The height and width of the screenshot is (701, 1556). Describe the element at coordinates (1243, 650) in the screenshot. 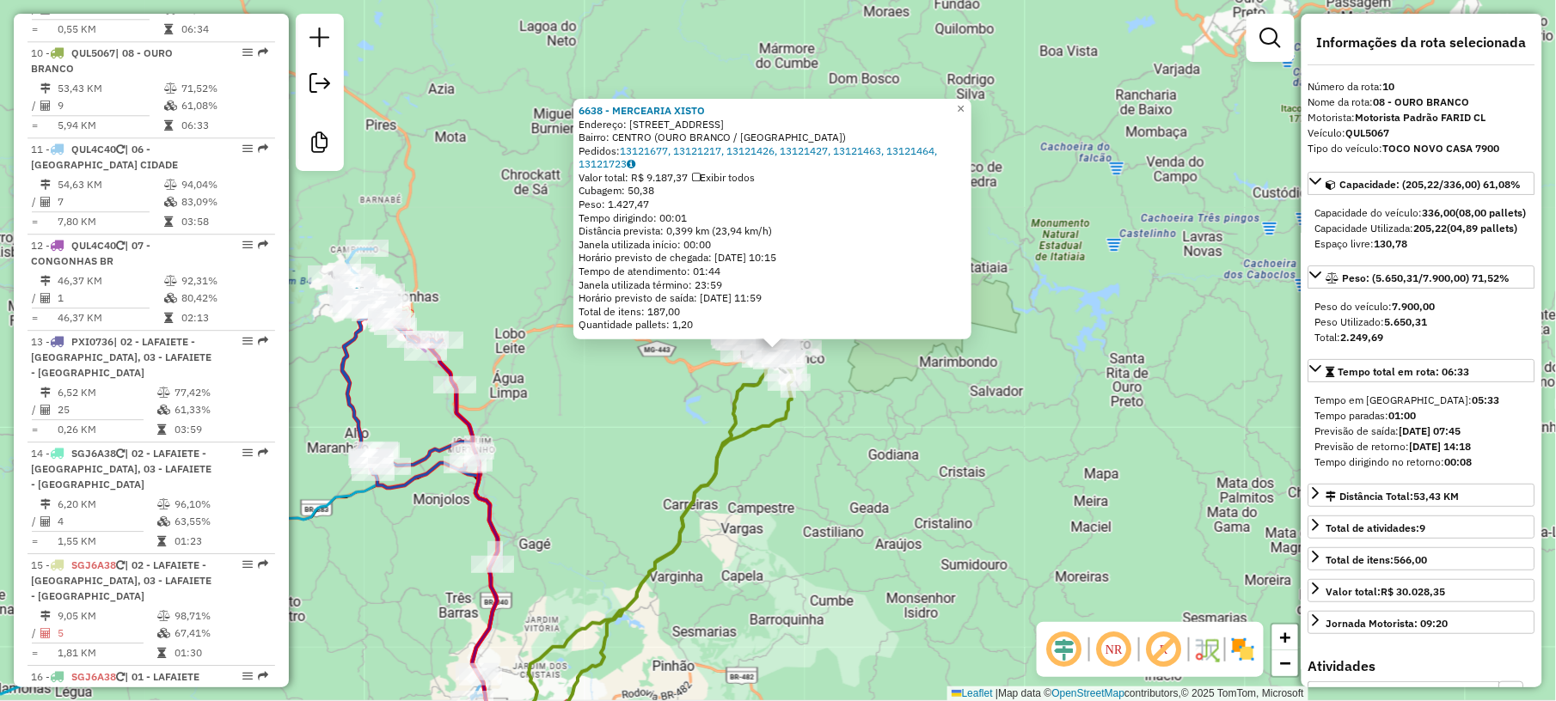

I see `img: Exibir/Ocultar setores` at that location.